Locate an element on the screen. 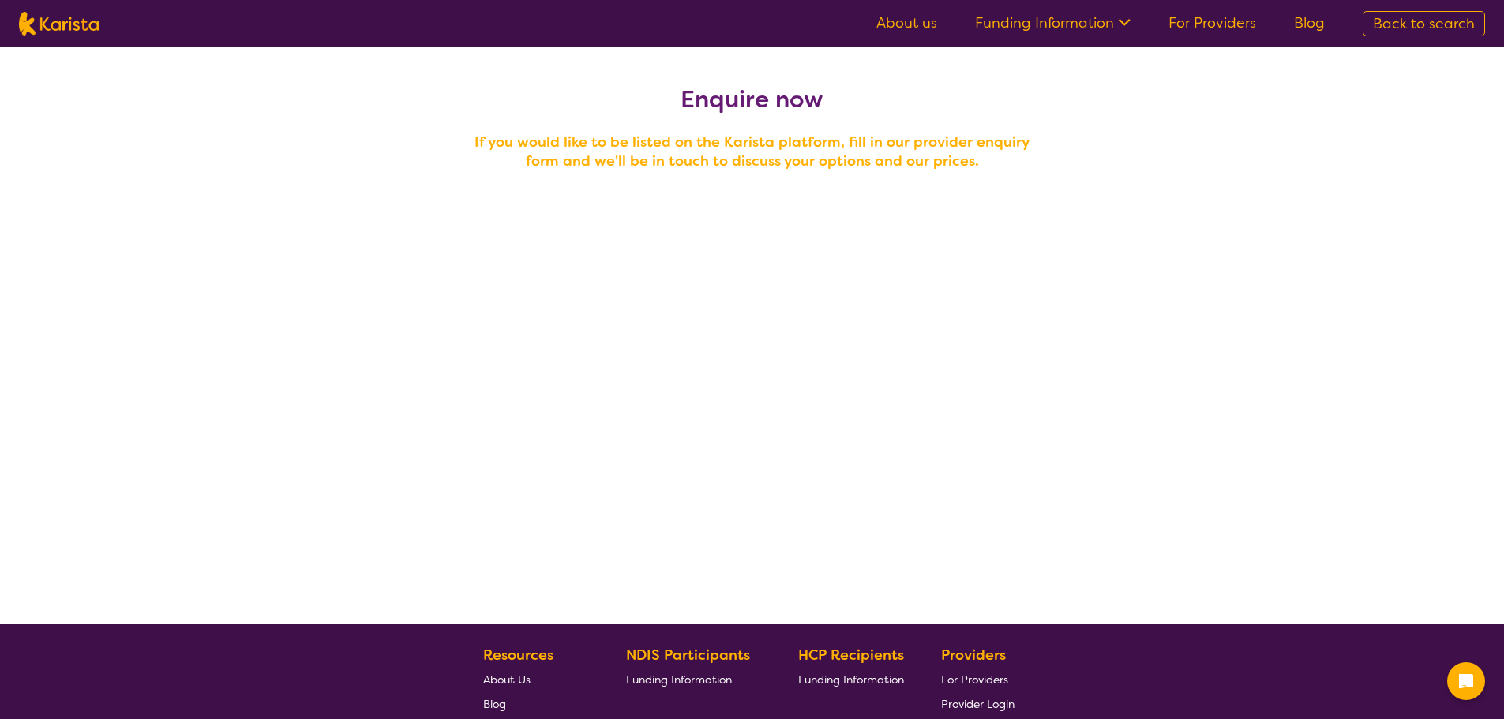 The height and width of the screenshot is (719, 1504). a: Provider Login is located at coordinates (977, 704).